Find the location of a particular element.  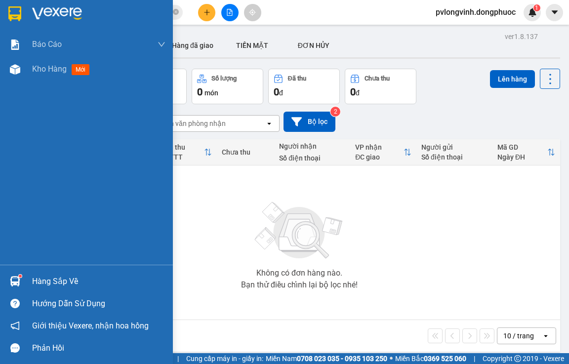

div: Chọn văn phòng nhận is located at coordinates (192, 124).